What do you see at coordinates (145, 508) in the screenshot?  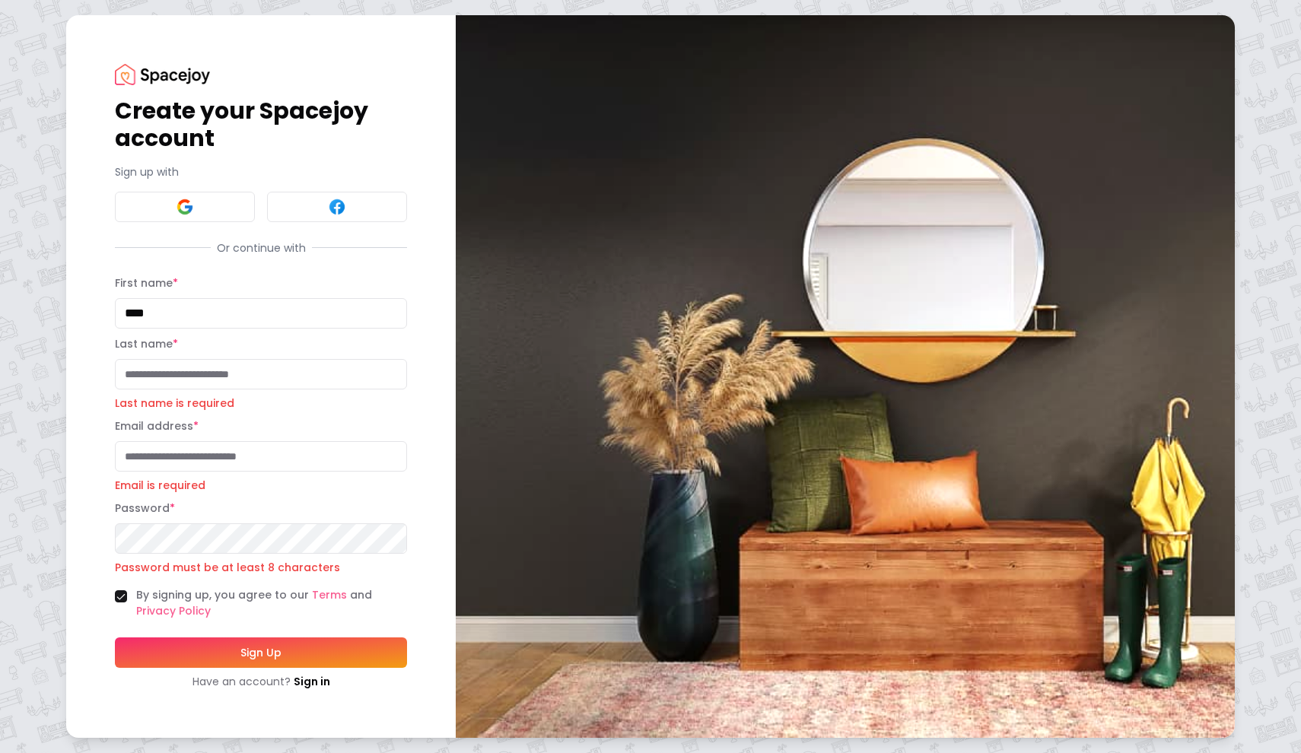 I see `label: Password` at bounding box center [145, 508].